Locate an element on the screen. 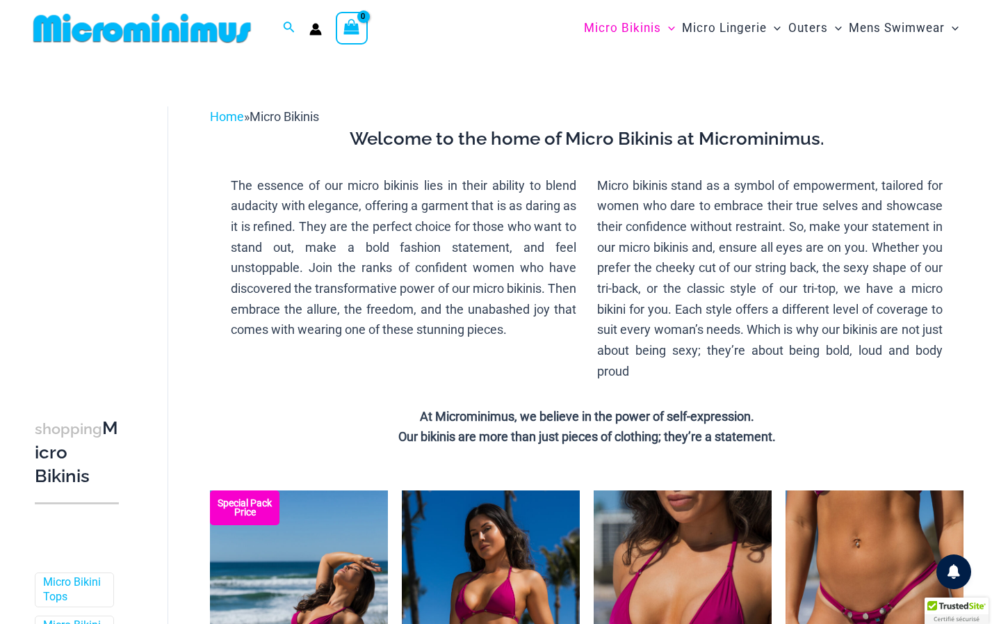 The height and width of the screenshot is (624, 992). a: OutersMenu ToggleMenu Toggle is located at coordinates (815, 28).